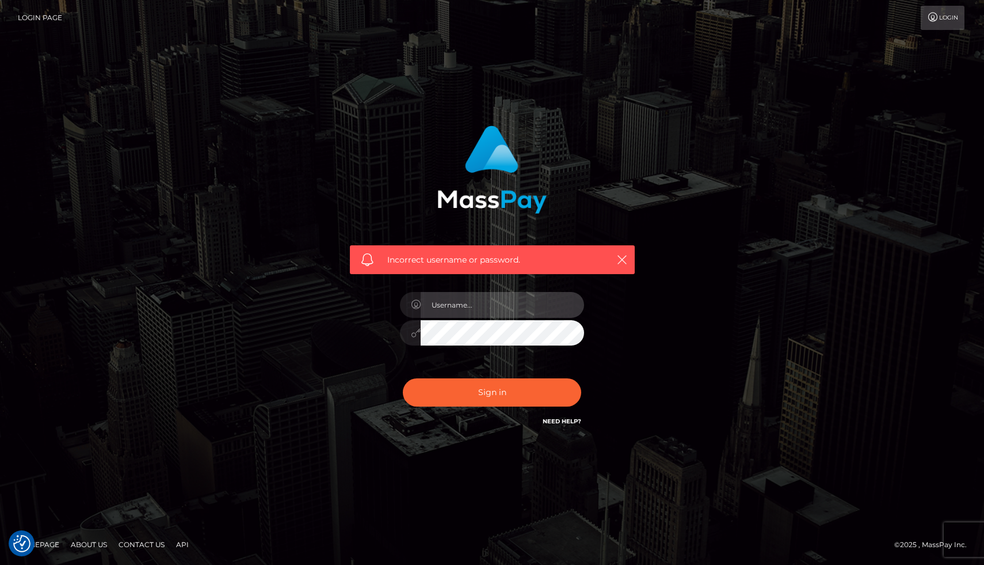  I want to click on input: Username..., so click(503, 305).